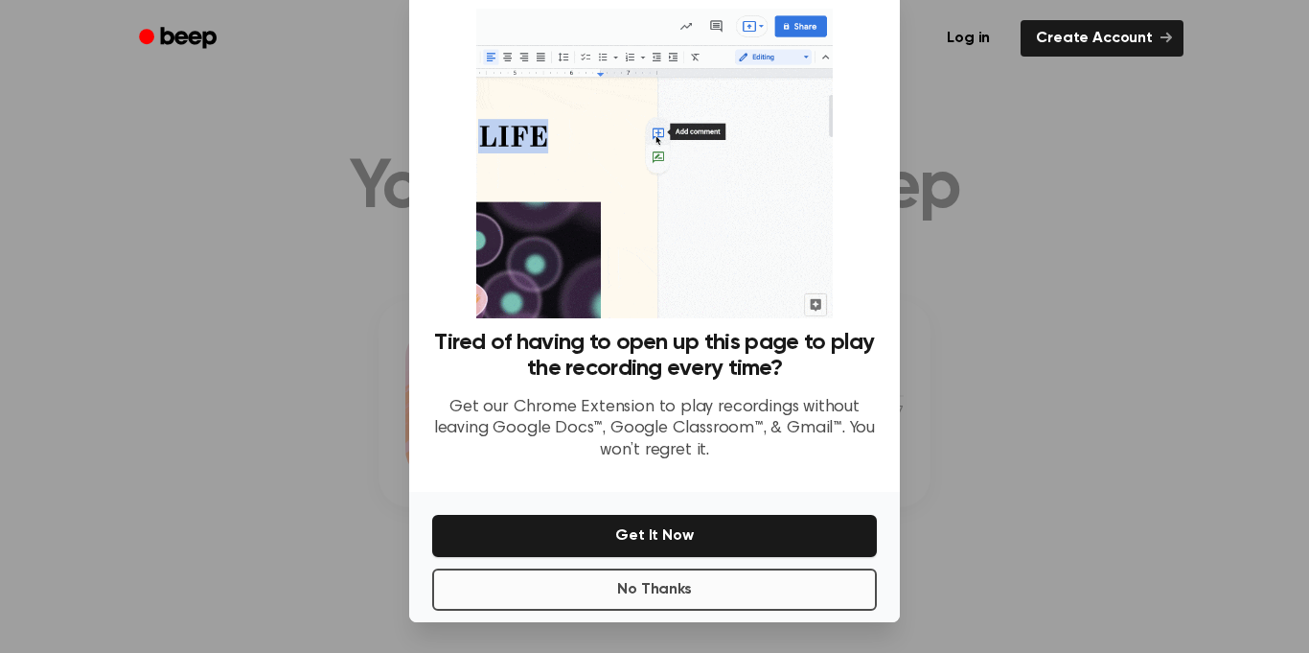  I want to click on p: Get our Chrome Extension to play recordings without leaving Google Docs™, Google Classroom™, & Gm..., so click(655, 429).